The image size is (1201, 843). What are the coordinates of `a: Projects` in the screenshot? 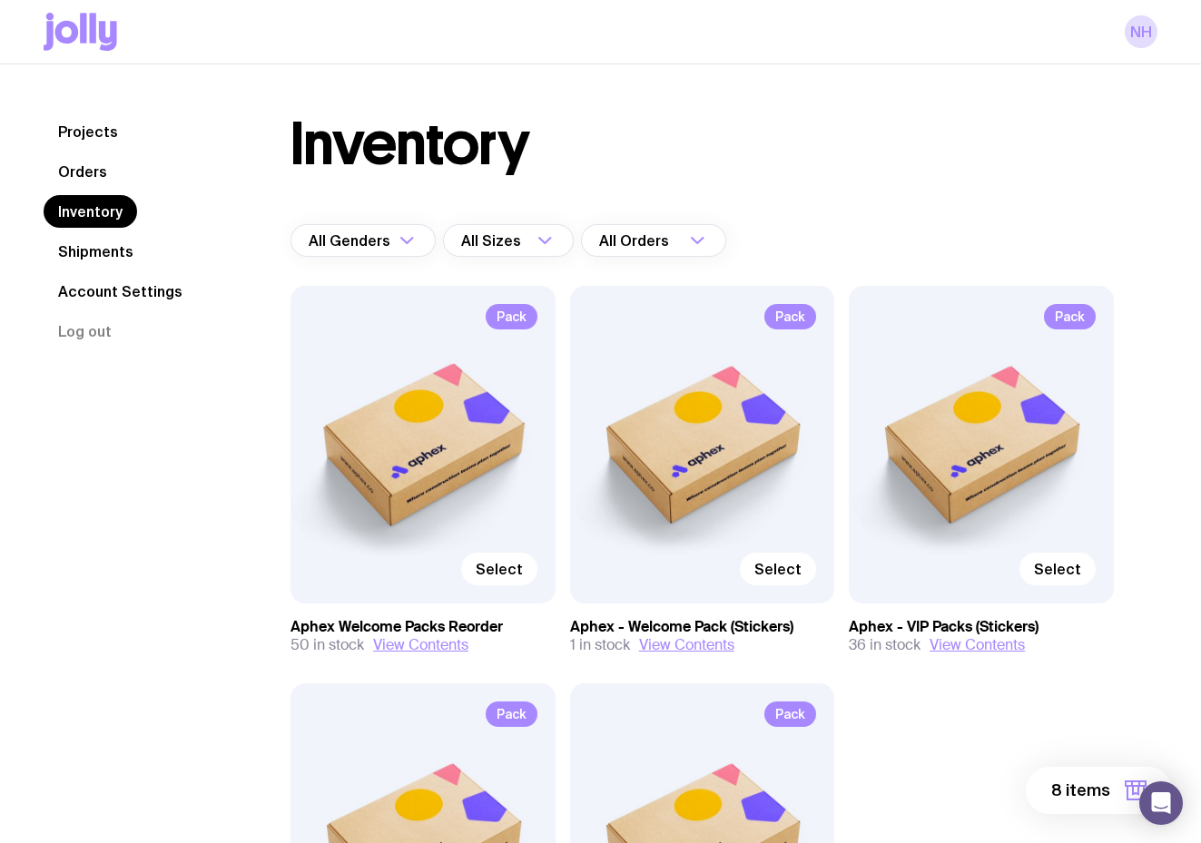 It's located at (88, 132).